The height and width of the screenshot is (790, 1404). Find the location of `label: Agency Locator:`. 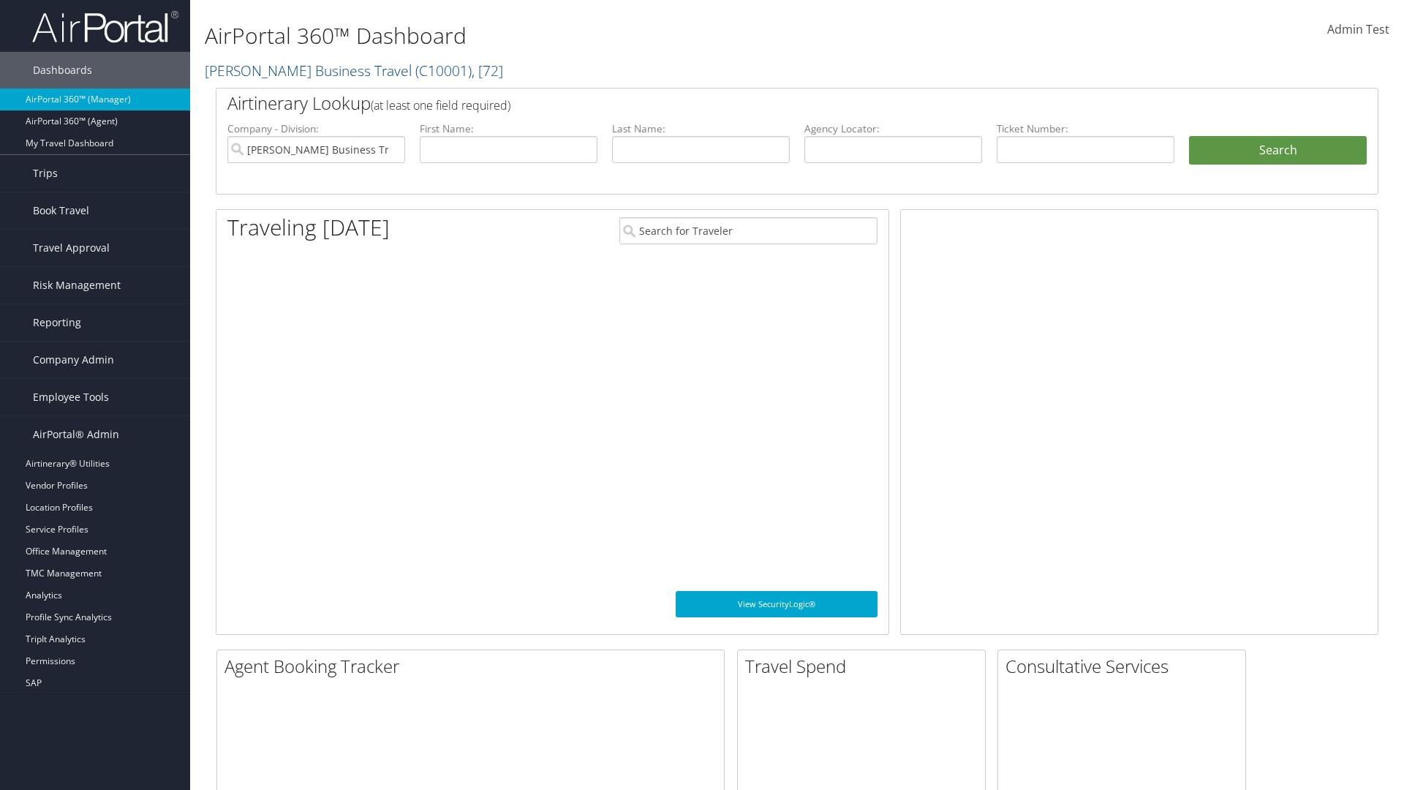

label: Agency Locator: is located at coordinates (893, 129).